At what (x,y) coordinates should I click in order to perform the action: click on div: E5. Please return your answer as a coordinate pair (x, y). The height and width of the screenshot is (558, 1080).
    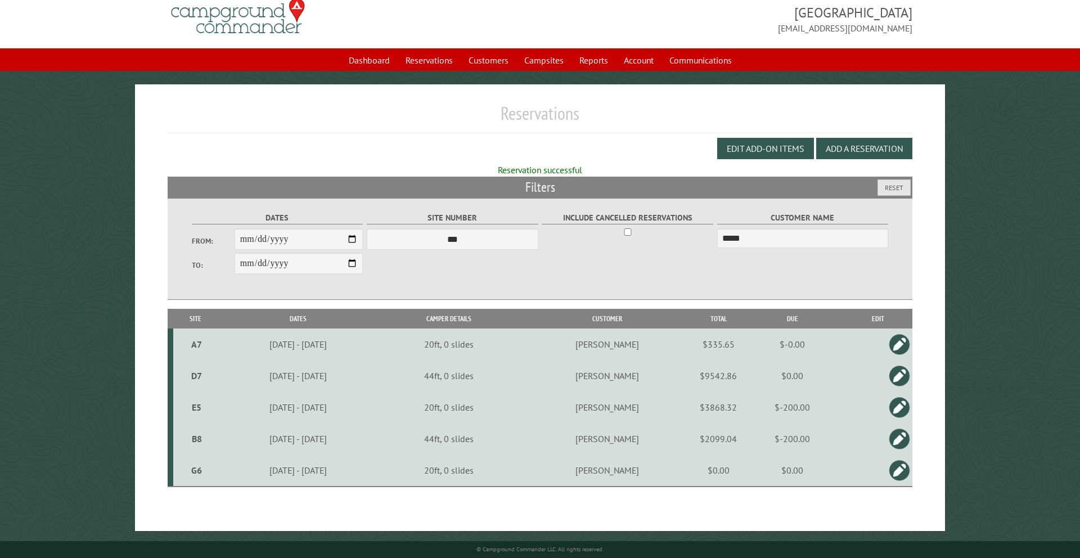
    Looking at the image, I should click on (197, 407).